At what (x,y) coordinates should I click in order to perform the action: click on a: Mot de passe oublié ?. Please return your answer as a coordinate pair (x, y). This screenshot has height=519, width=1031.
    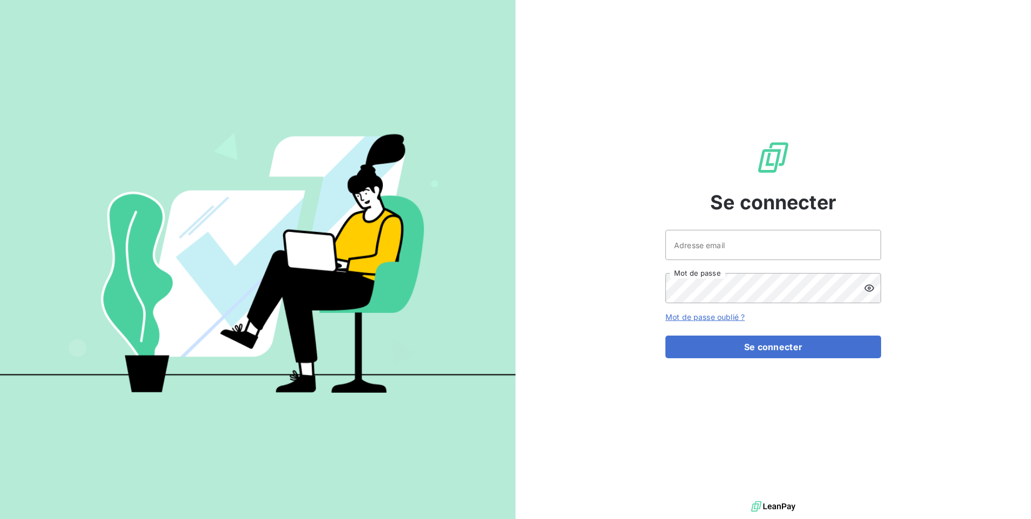
    Looking at the image, I should click on (705, 317).